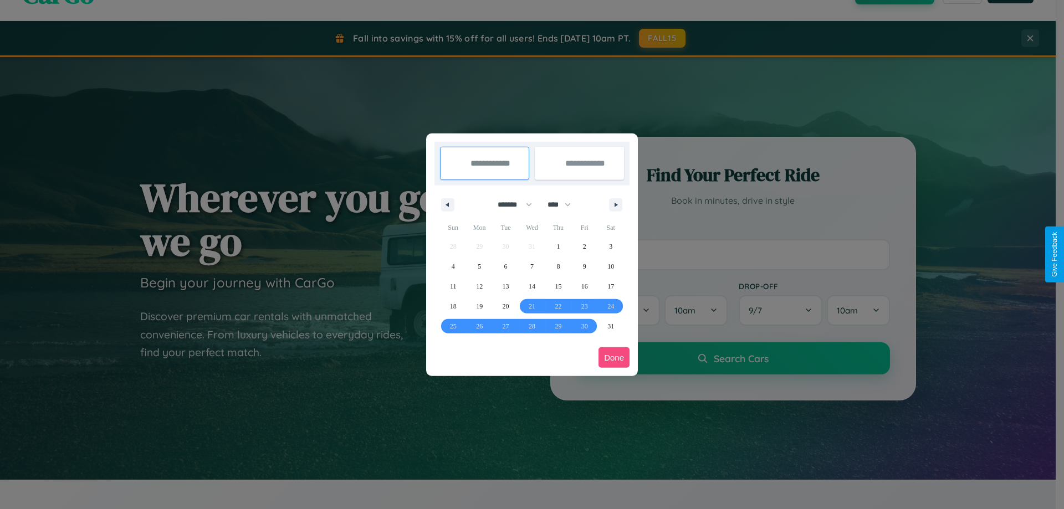 The height and width of the screenshot is (509, 1064). What do you see at coordinates (480, 267) in the screenshot?
I see `span: 5` at bounding box center [480, 267].